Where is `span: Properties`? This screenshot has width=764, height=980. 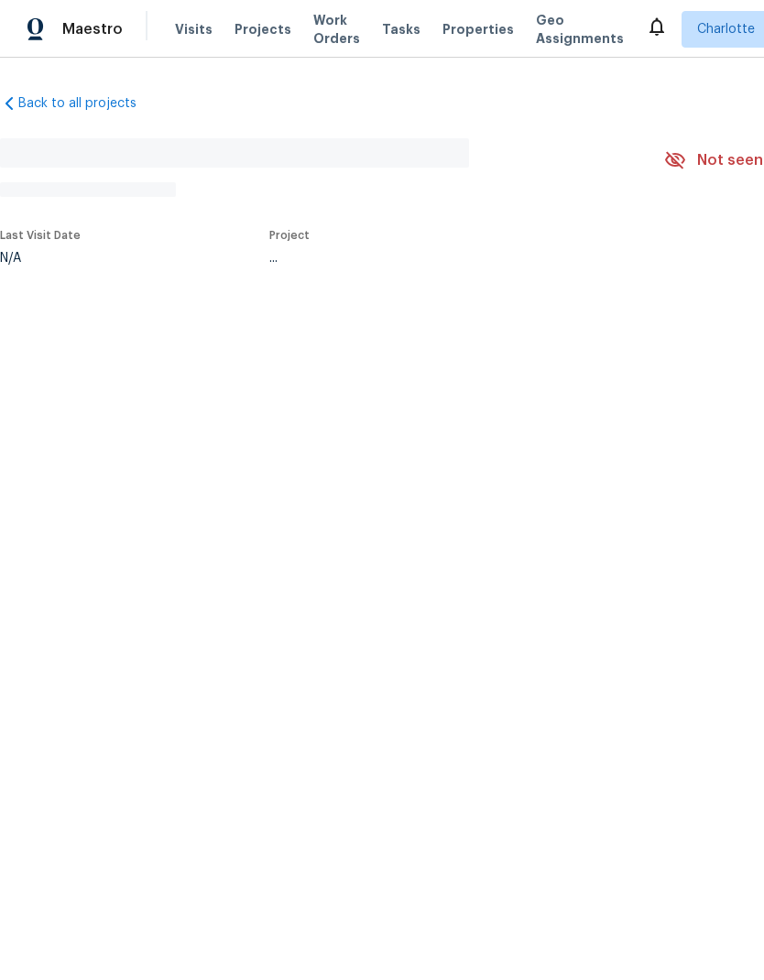
span: Properties is located at coordinates (478, 29).